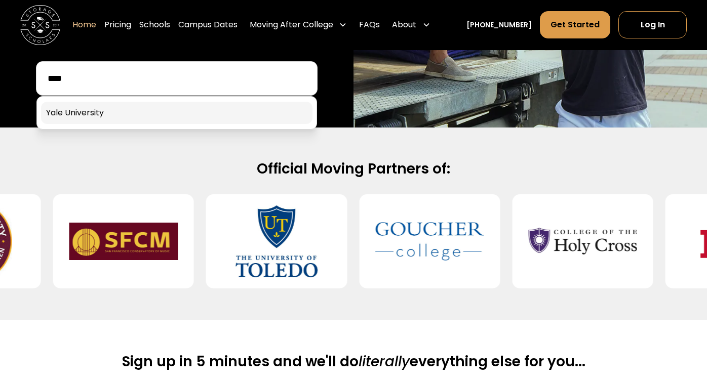 The height and width of the screenshot is (385, 707). I want to click on a: Schools, so click(154, 25).